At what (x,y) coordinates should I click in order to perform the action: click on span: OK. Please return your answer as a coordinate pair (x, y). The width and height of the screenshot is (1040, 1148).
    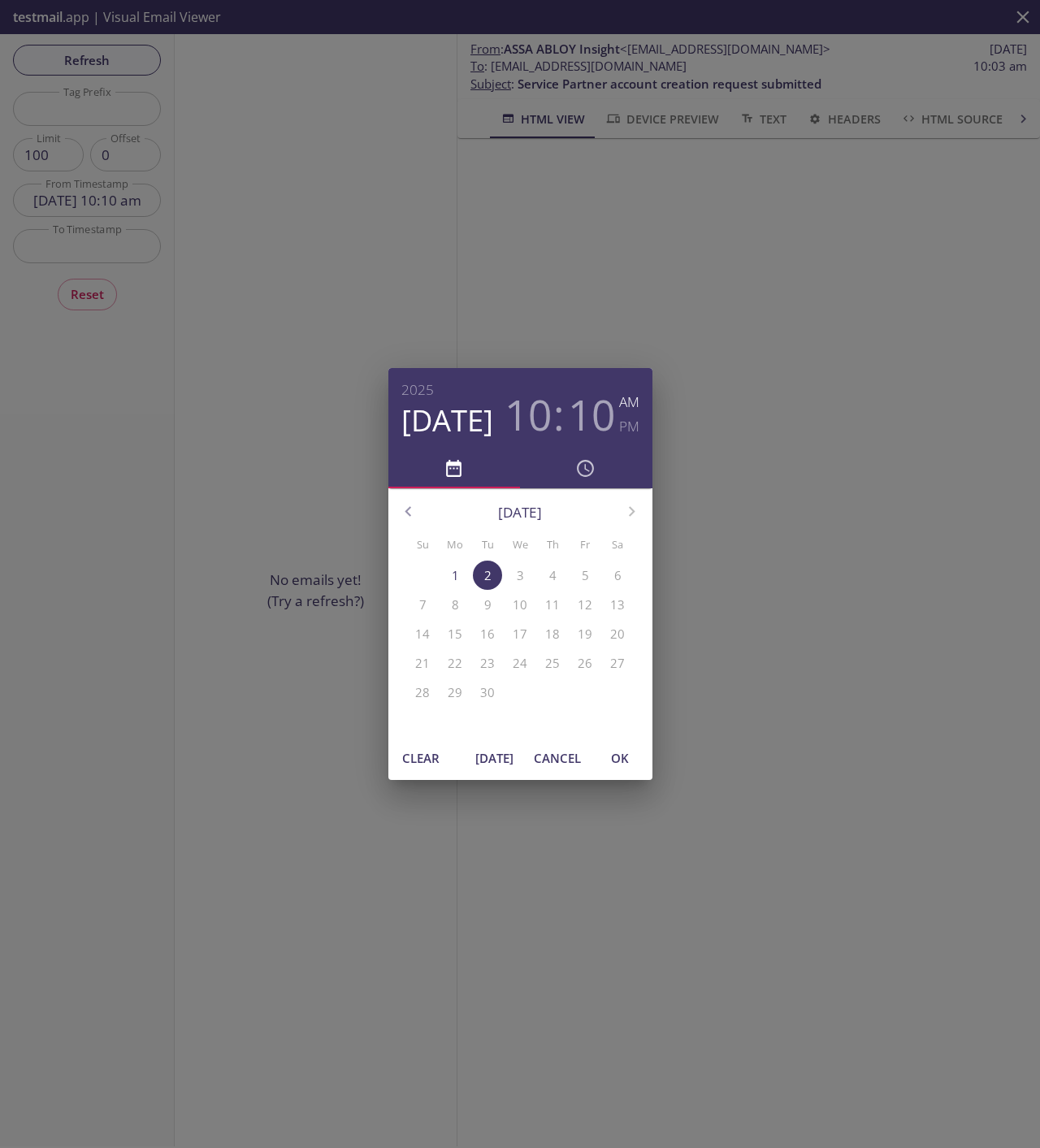
    Looking at the image, I should click on (620, 758).